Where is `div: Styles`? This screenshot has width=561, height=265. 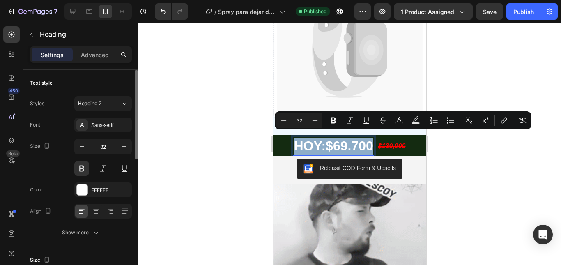 div: Styles is located at coordinates (37, 104).